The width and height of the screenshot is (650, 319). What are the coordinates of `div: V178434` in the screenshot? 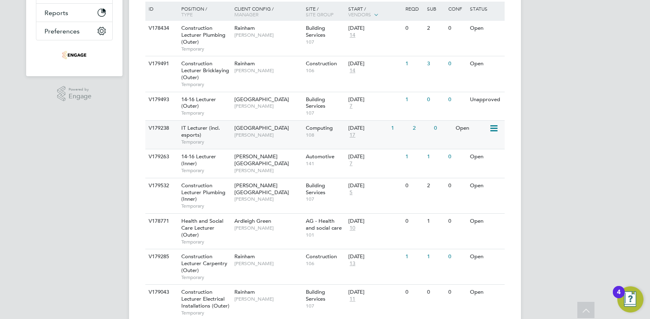 It's located at (161, 28).